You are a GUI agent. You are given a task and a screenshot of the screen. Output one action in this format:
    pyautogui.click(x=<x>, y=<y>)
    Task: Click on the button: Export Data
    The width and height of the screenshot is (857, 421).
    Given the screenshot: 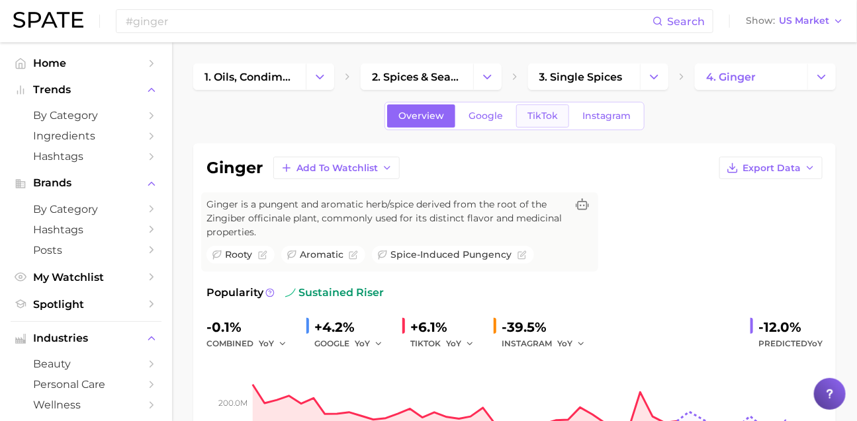 What is the action you would take?
    pyautogui.click(x=771, y=168)
    